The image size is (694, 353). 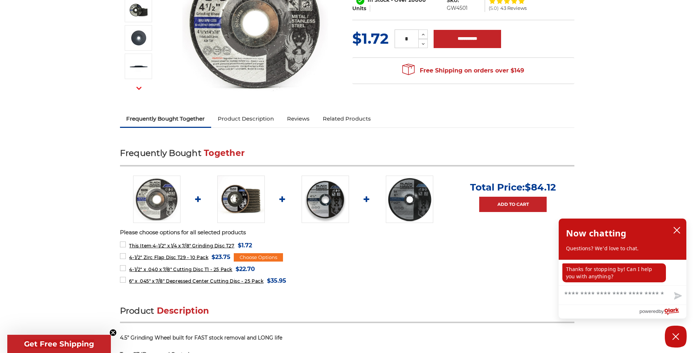 What do you see at coordinates (245, 269) in the screenshot?
I see `span: $22.70` at bounding box center [245, 269].